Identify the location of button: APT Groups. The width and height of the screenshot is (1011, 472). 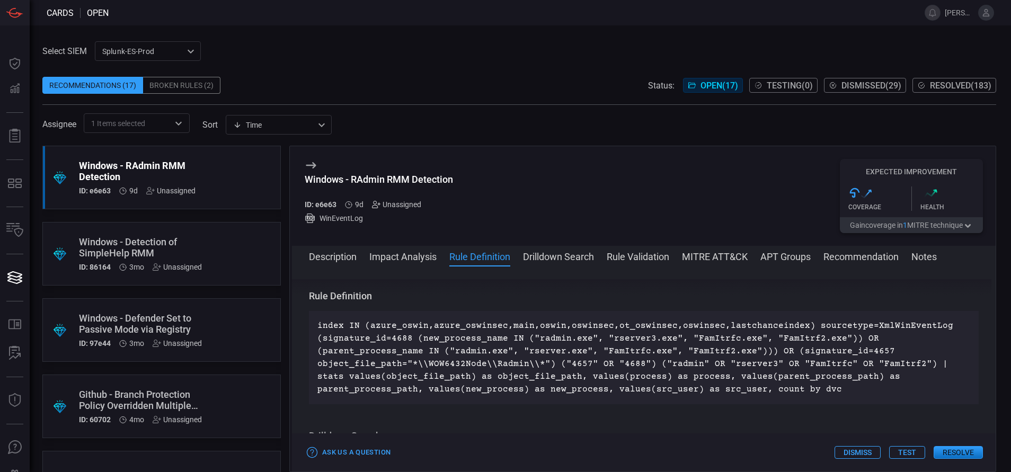
(786, 256).